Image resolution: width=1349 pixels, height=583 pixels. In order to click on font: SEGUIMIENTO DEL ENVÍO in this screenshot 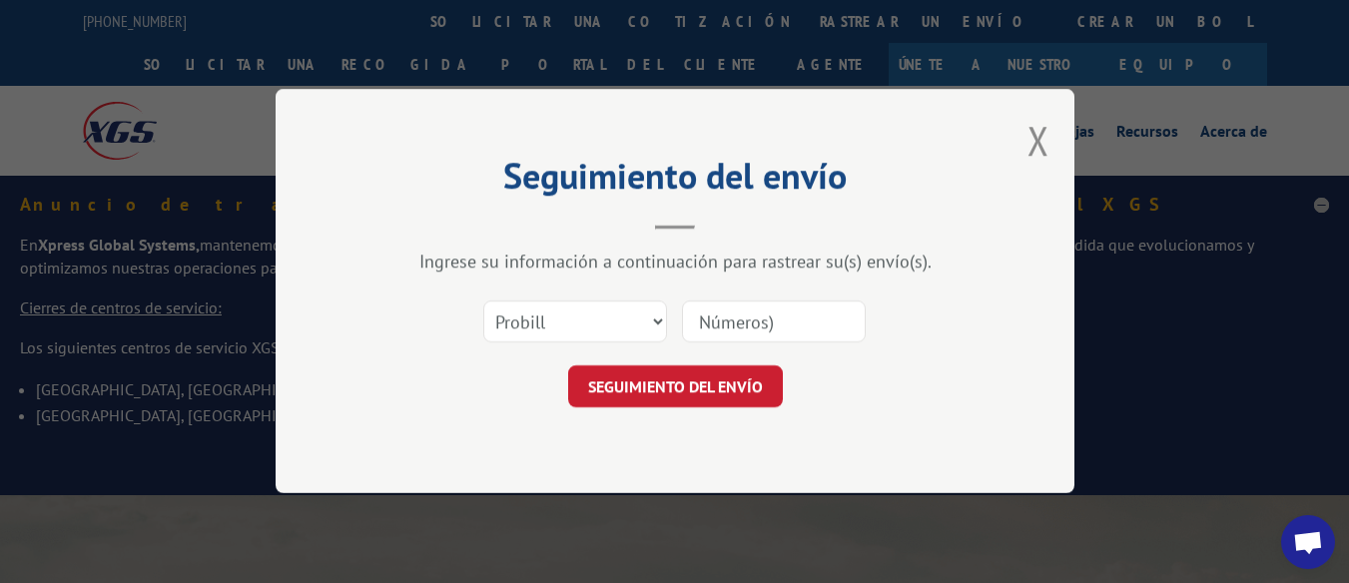, I will do `click(674, 387)`.